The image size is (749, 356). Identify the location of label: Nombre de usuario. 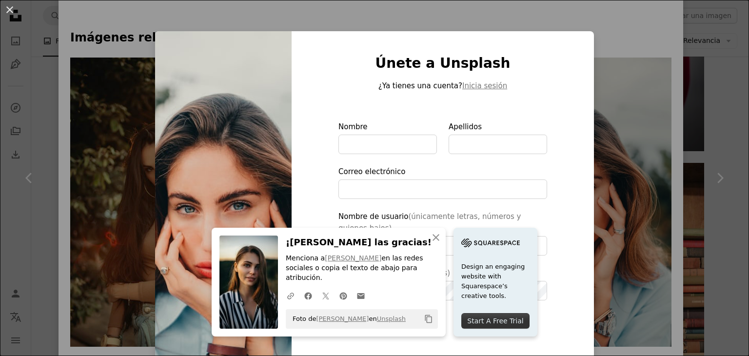
(443, 233).